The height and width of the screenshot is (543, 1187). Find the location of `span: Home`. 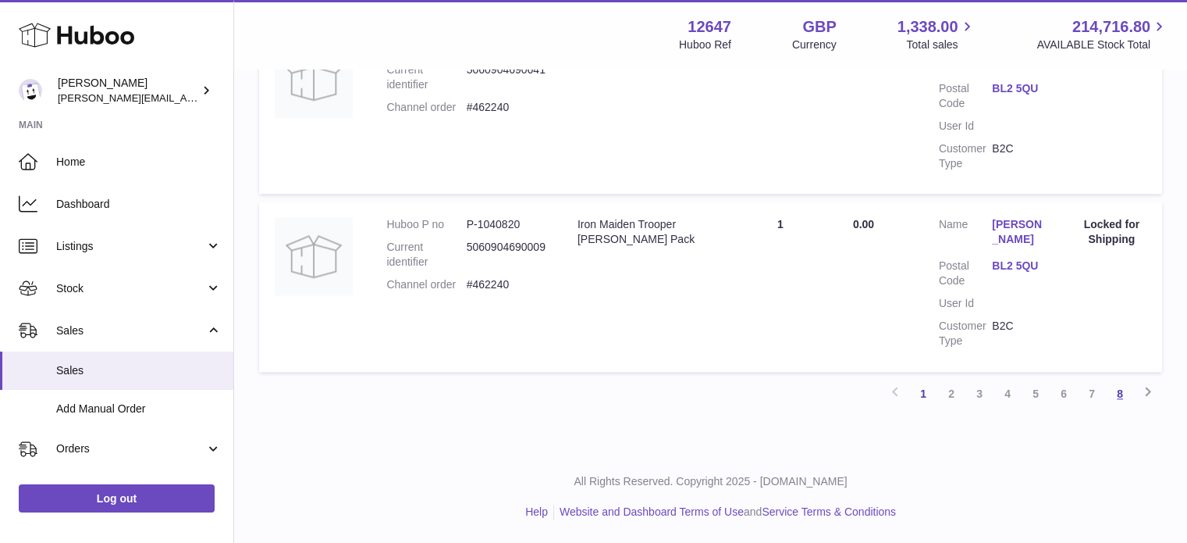

span: Home is located at coordinates (139, 162).